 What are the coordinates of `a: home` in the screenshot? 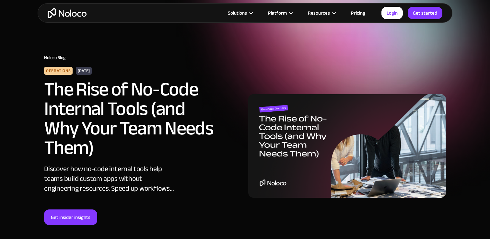 It's located at (67, 13).